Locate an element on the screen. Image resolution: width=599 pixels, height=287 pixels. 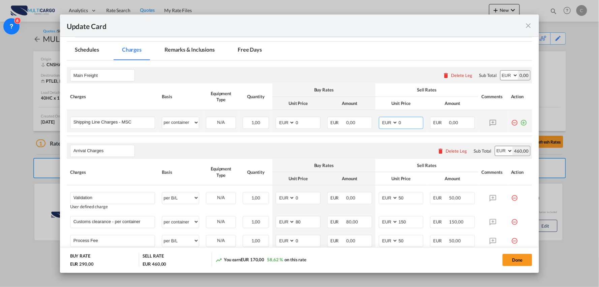
select: per container is located at coordinates (180, 122).